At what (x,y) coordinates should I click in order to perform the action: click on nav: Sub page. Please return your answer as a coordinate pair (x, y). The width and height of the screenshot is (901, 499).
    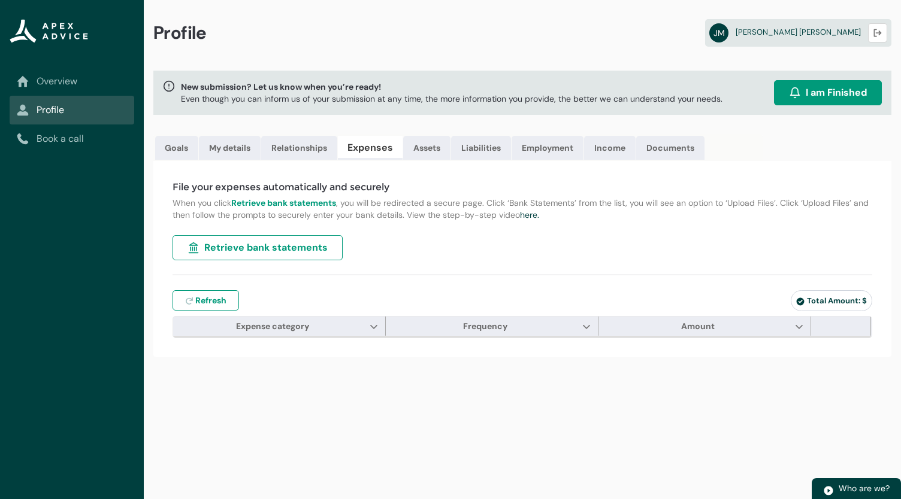
    Looking at the image, I should click on (72, 110).